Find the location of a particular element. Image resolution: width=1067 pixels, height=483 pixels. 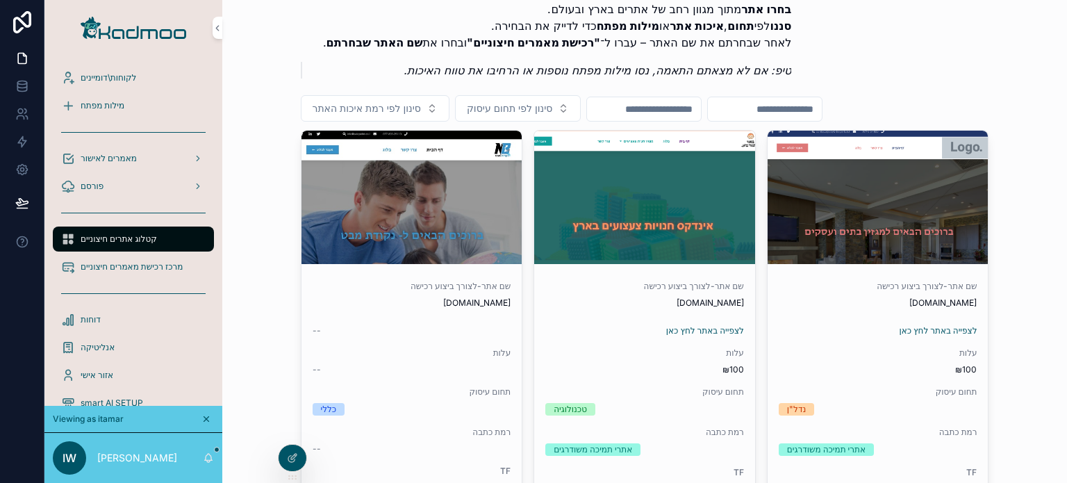

div: טכנולוגיה is located at coordinates (570, 409).